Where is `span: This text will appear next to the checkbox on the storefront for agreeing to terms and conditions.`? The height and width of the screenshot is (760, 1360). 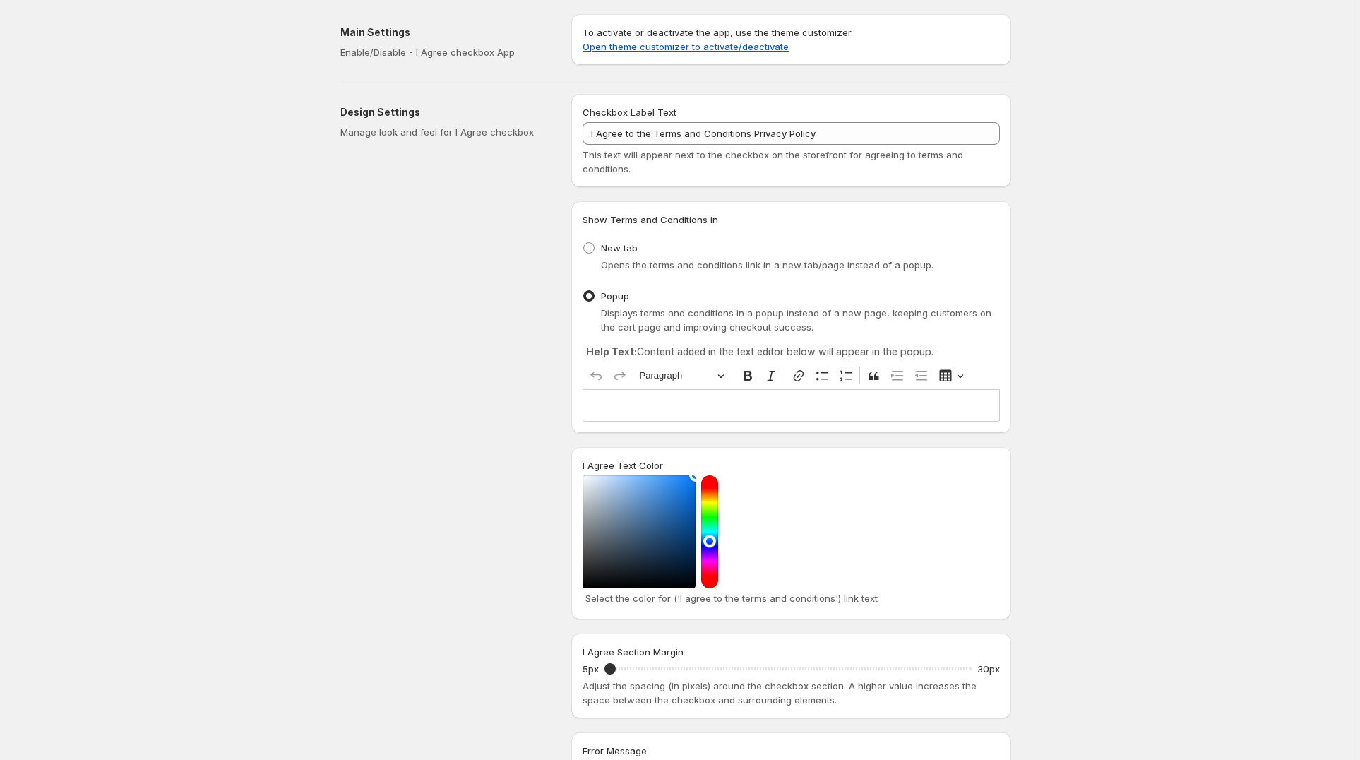 span: This text will appear next to the checkbox on the storefront for agreeing to terms and conditions. is located at coordinates (773, 162).